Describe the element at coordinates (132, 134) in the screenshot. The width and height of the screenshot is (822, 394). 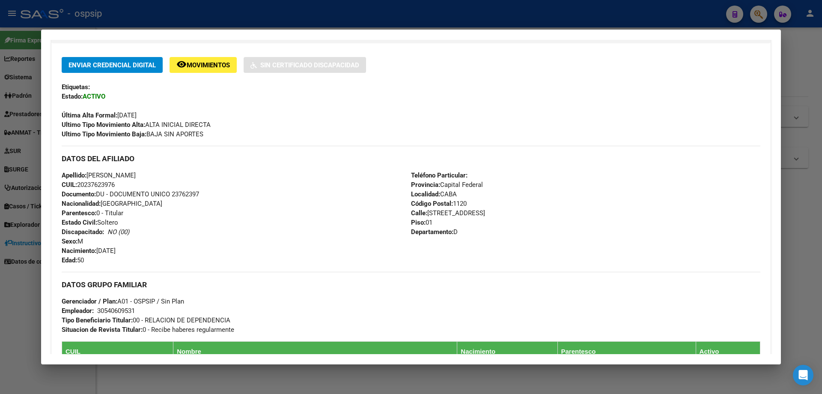
I see `span: BAJA SIN APORTES` at that location.